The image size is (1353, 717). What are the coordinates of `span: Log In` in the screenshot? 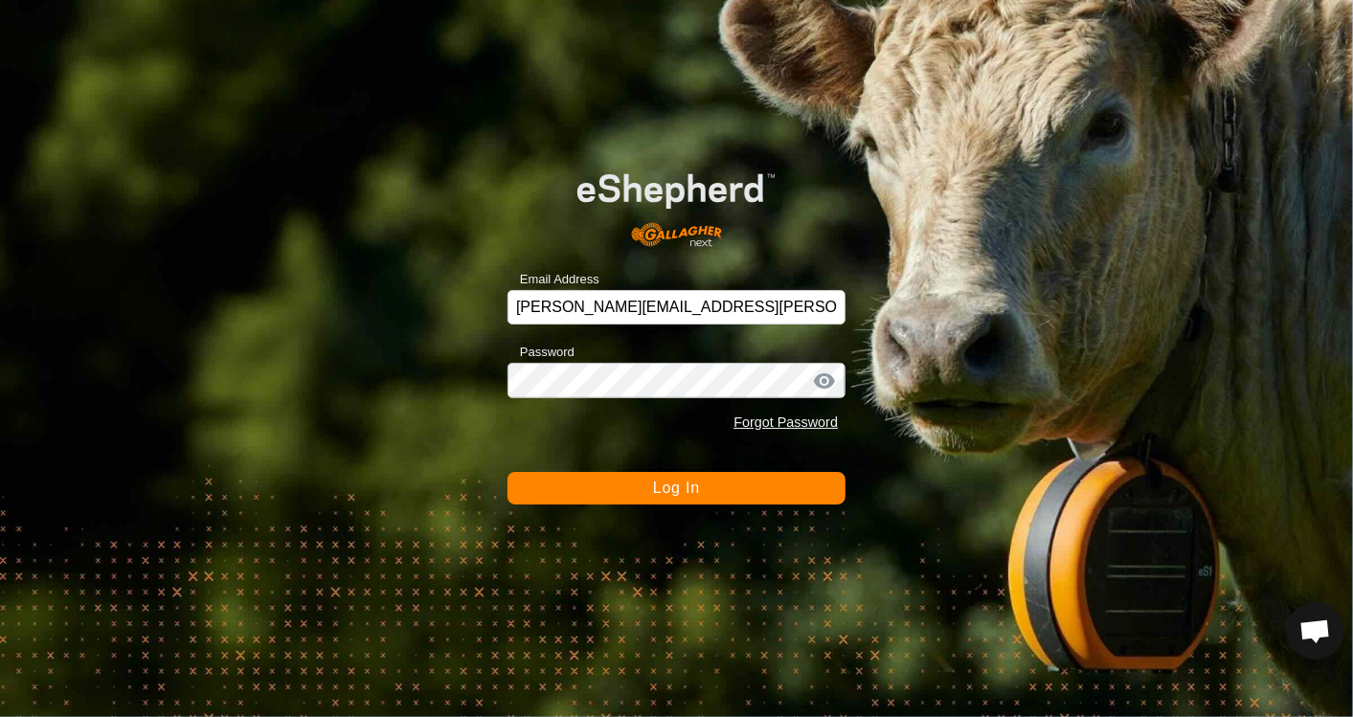 It's located at (676, 488).